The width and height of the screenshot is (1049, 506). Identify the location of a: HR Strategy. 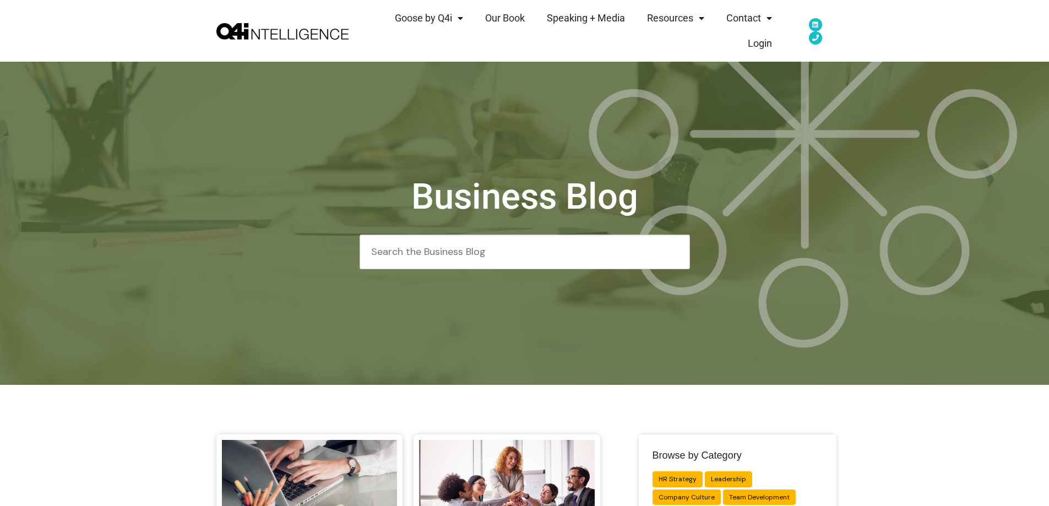
(677, 479).